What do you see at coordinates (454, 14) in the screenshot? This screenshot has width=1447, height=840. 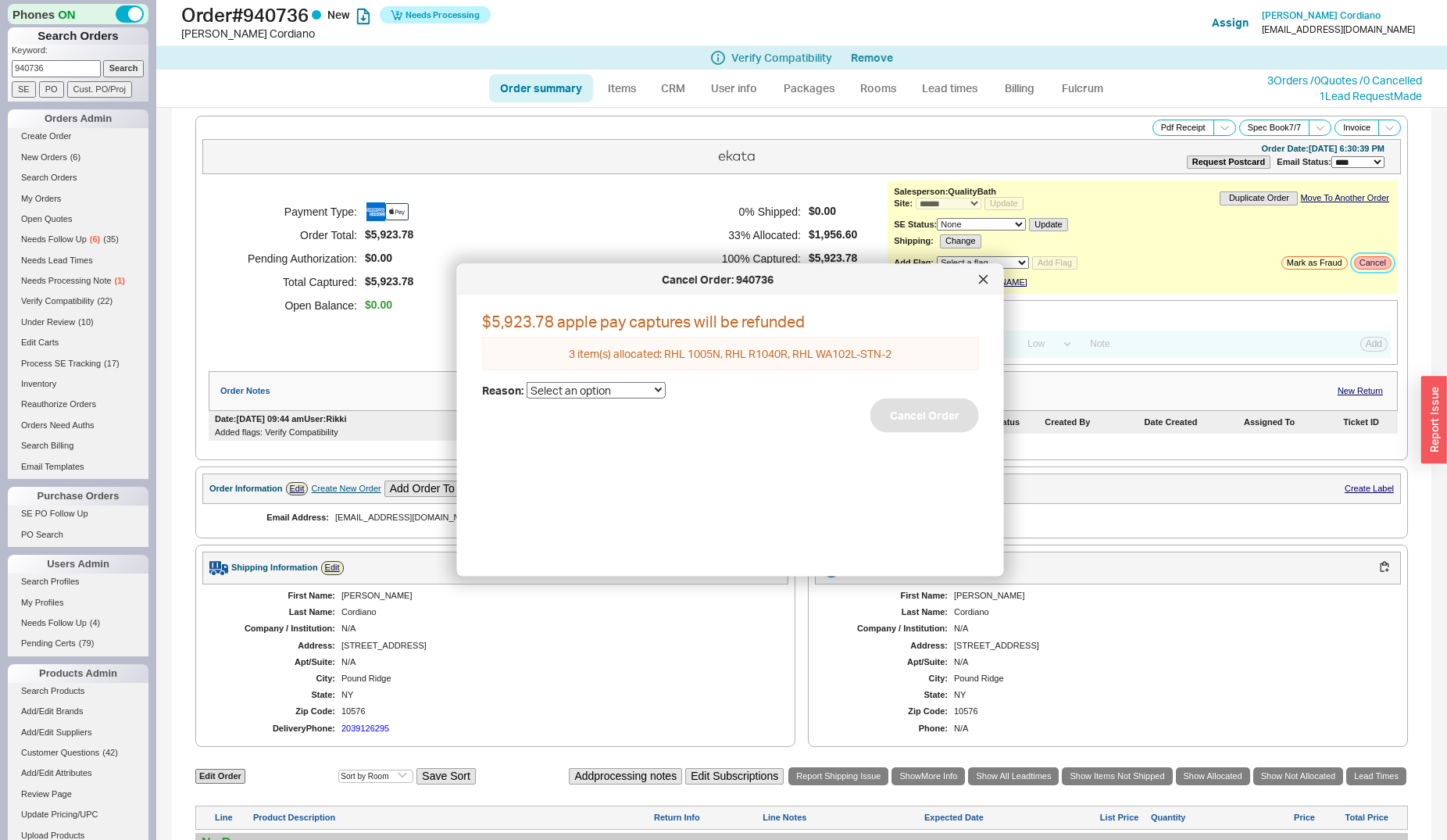 I see `h1: Order # 940736` at bounding box center [454, 14].